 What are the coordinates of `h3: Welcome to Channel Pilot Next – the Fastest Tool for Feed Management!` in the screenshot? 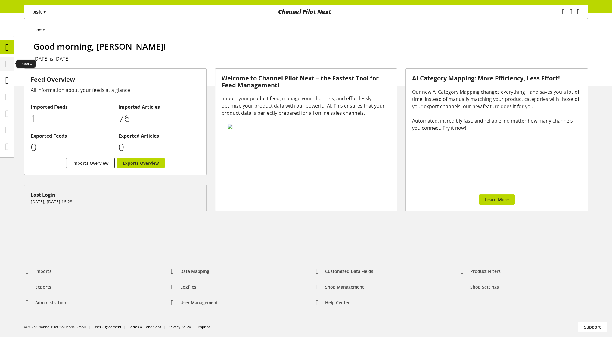 It's located at (306, 82).